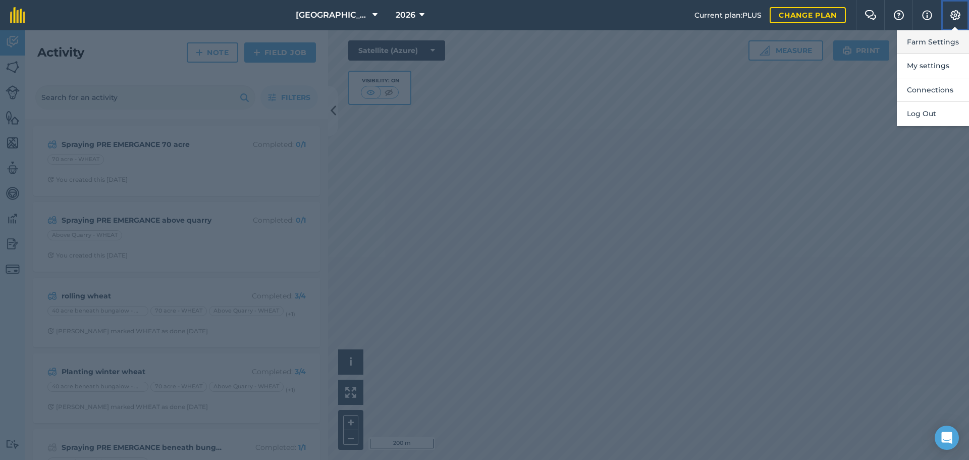 This screenshot has height=460, width=969. I want to click on div: Open Intercom Messenger, so click(946, 437).